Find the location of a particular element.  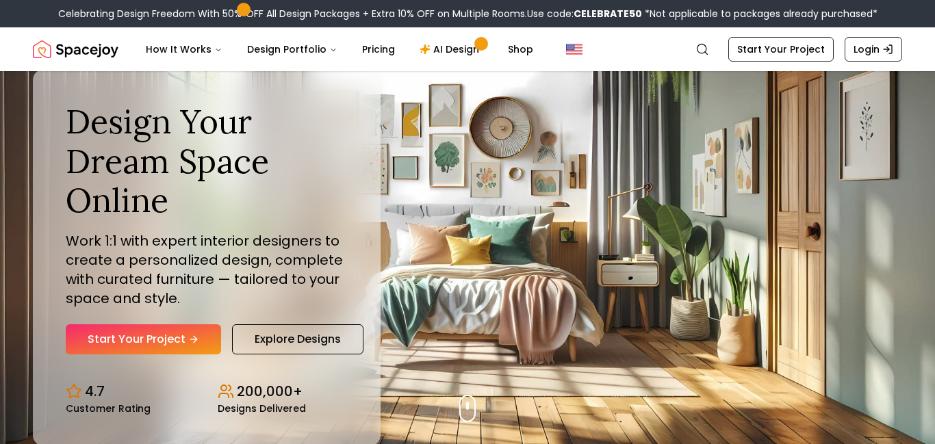

p: 4.7 is located at coordinates (94, 392).